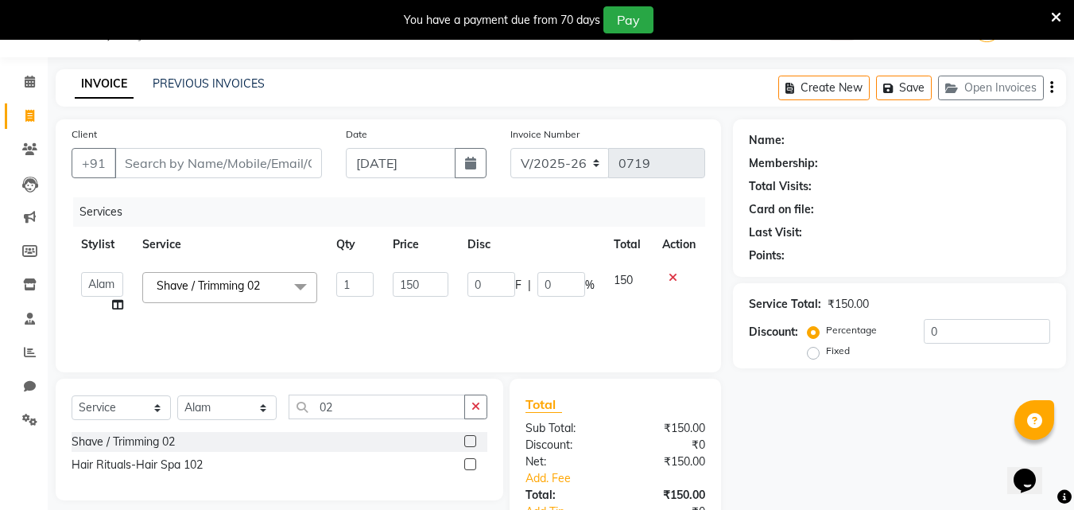 The width and height of the screenshot is (1074, 510). I want to click on th: Action, so click(679, 244).